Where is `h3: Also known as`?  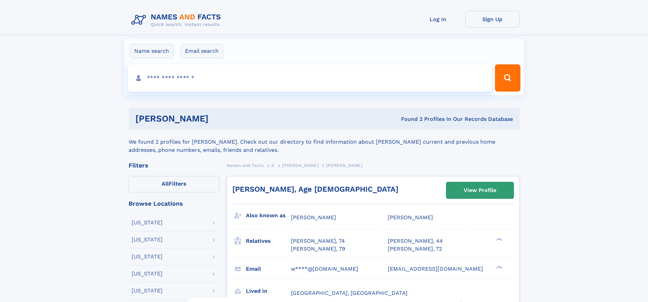
h3: Also known as is located at coordinates (268, 215).